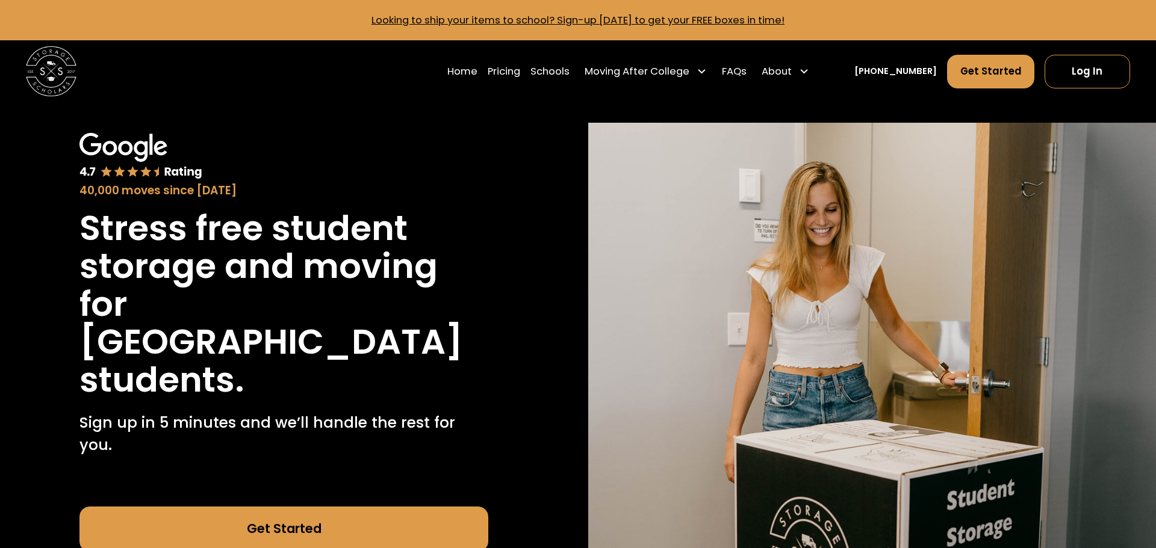 The width and height of the screenshot is (1156, 548). I want to click on img: Storage Scholars main logo, so click(51, 71).